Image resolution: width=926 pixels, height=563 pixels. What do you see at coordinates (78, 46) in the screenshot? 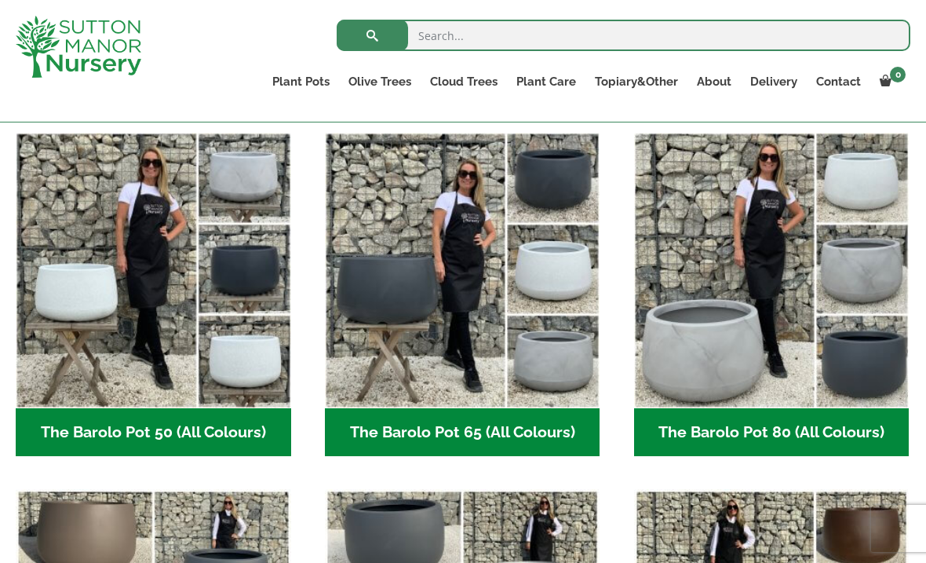
I see `img: logo` at bounding box center [78, 46].